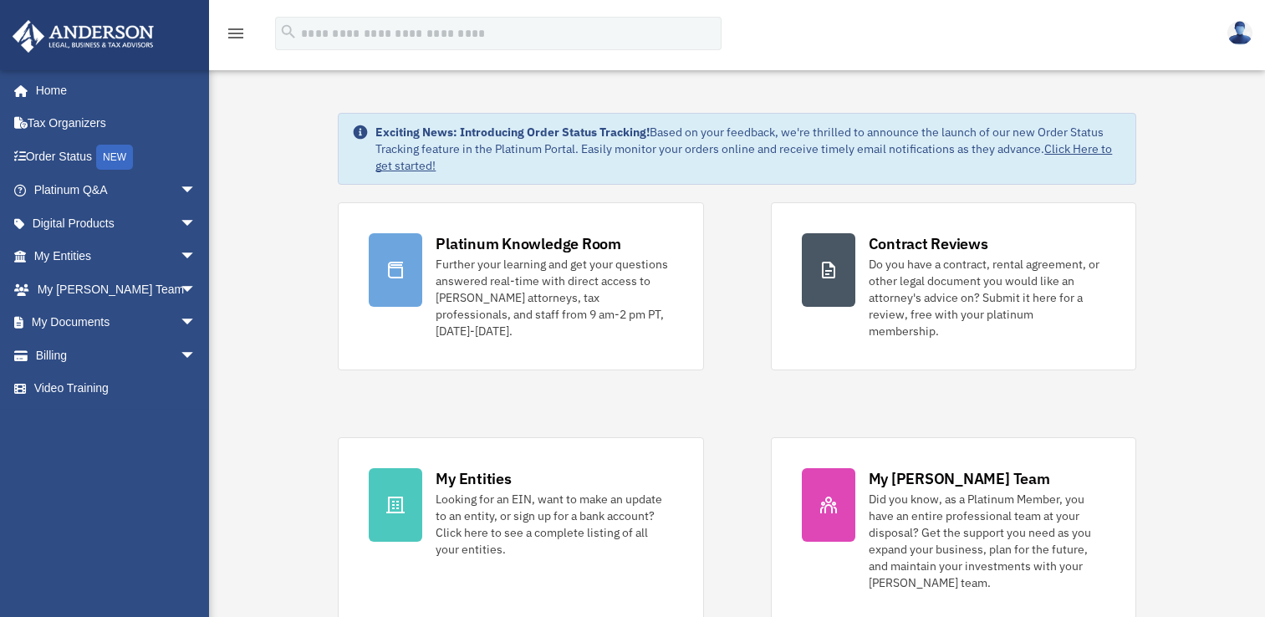 The height and width of the screenshot is (617, 1265). Describe the element at coordinates (116, 323) in the screenshot. I see `a: My Documentsarrow_drop_down` at that location.